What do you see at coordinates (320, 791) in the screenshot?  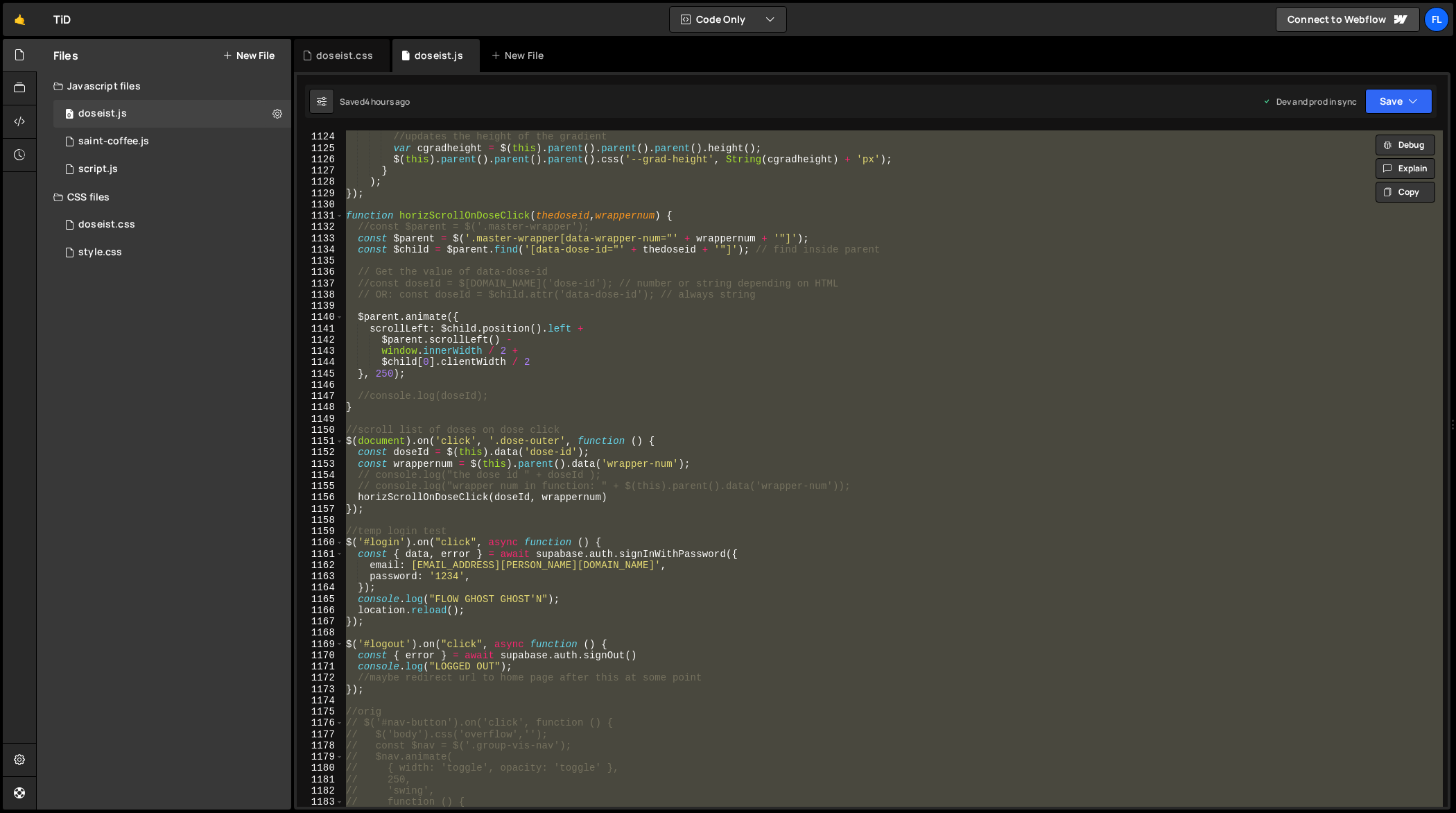 I see `div: 1182` at bounding box center [320, 791].